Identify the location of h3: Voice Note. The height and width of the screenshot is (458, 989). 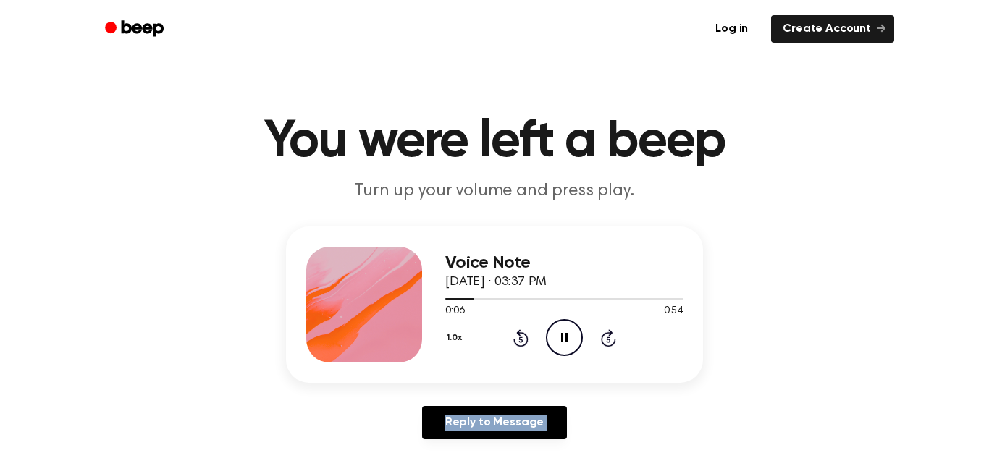
(564, 263).